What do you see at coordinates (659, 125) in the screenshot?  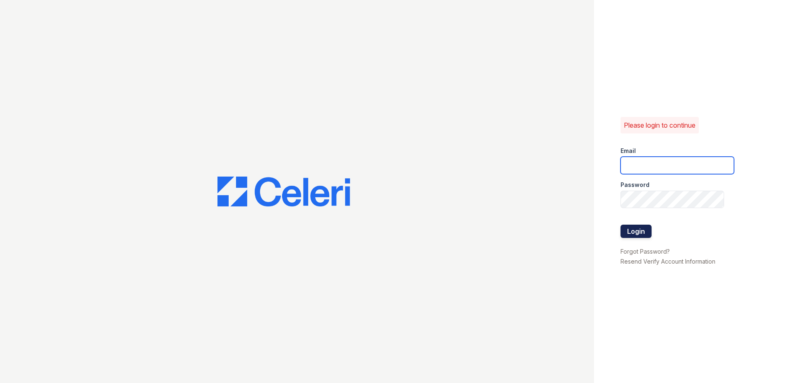 I see `p: Please login to continue` at bounding box center [659, 125].